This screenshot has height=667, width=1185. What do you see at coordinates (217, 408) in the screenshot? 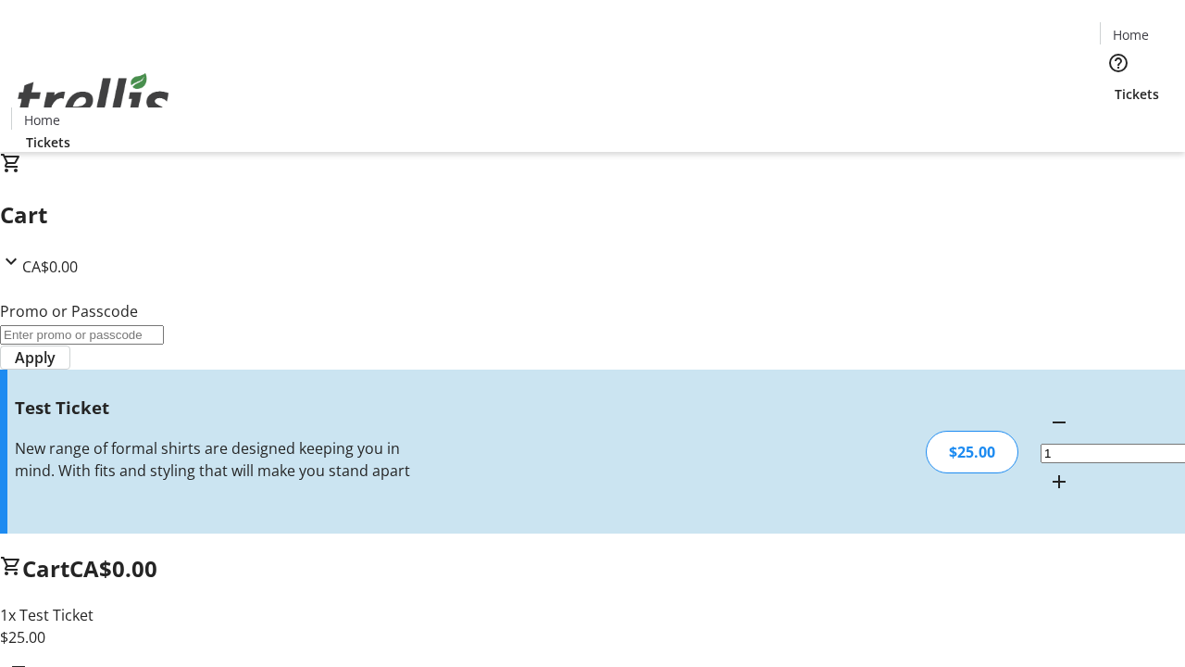
I see `h3: Test Ticket` at bounding box center [217, 408].